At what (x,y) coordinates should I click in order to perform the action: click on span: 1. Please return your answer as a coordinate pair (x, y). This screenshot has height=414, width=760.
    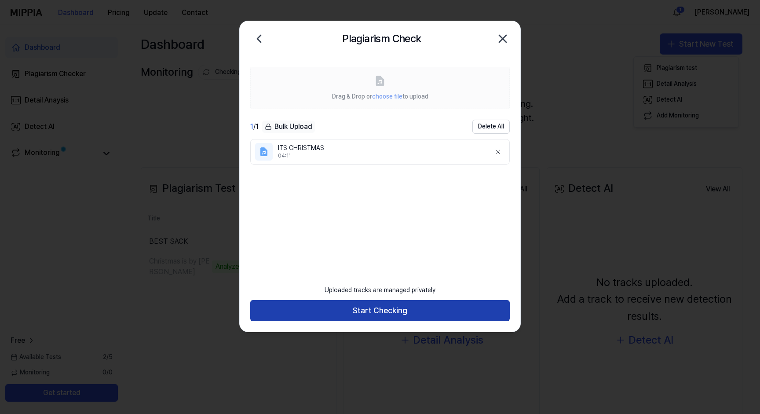
    Looking at the image, I should click on (252, 126).